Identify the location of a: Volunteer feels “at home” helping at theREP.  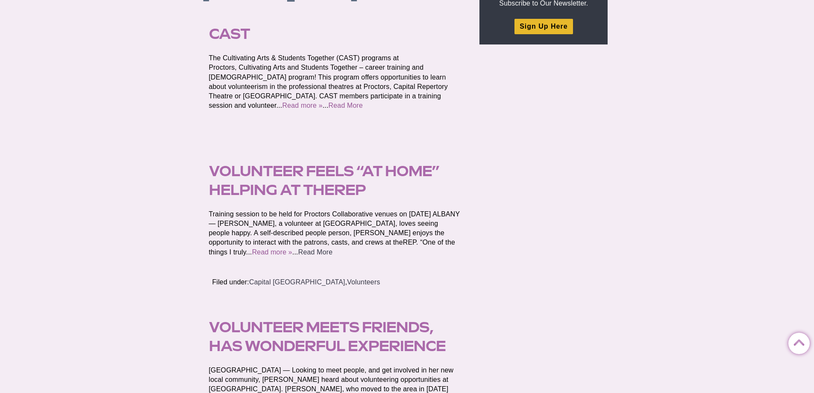
(324, 180).